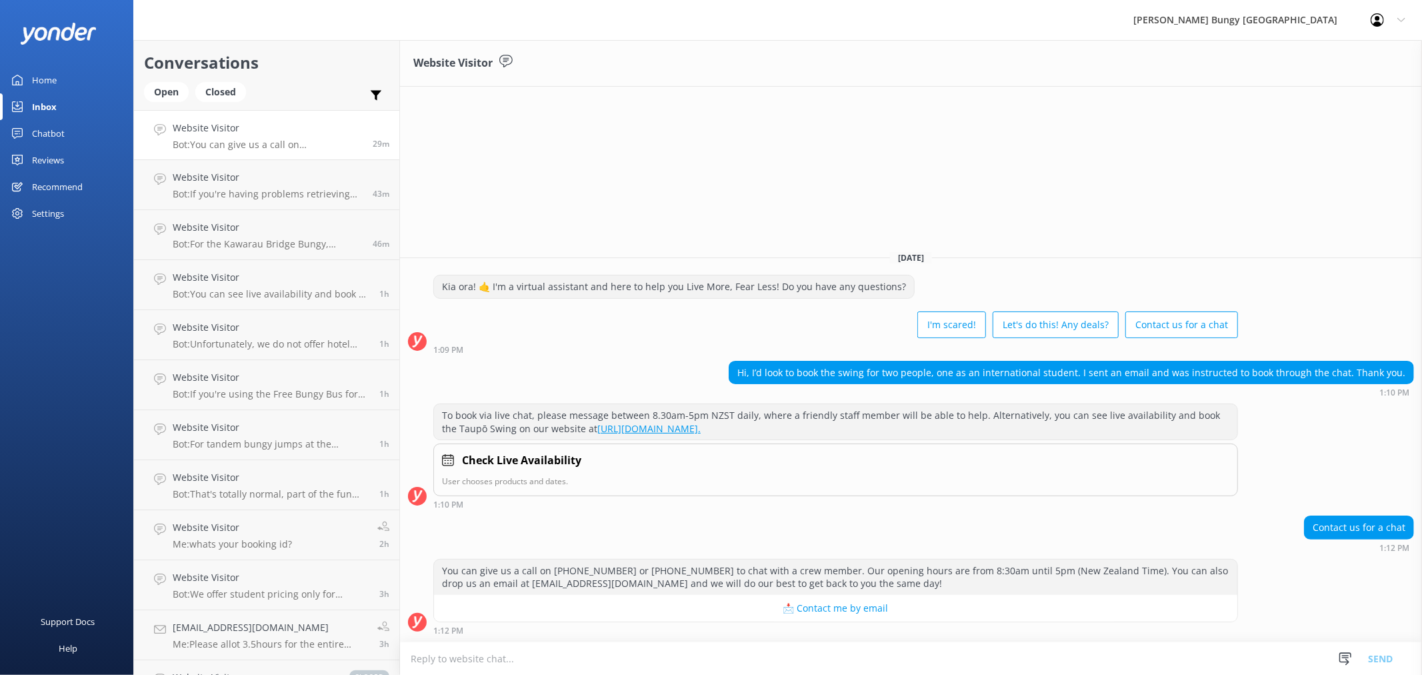 This screenshot has width=1422, height=675. What do you see at coordinates (68, 648) in the screenshot?
I see `div: Help` at bounding box center [68, 648].